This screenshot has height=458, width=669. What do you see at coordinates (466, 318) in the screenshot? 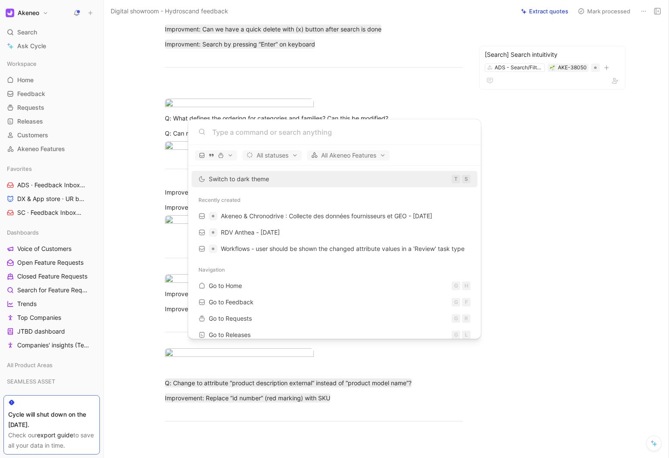
I see `div: R` at bounding box center [466, 318].